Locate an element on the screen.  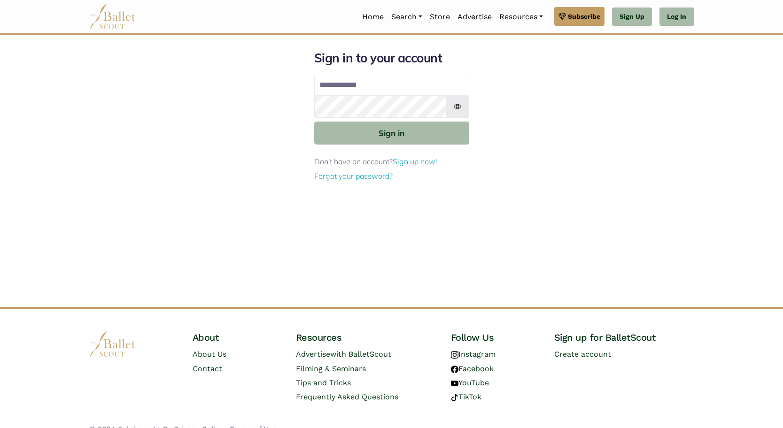
img: facebook logo is located at coordinates (455, 370).